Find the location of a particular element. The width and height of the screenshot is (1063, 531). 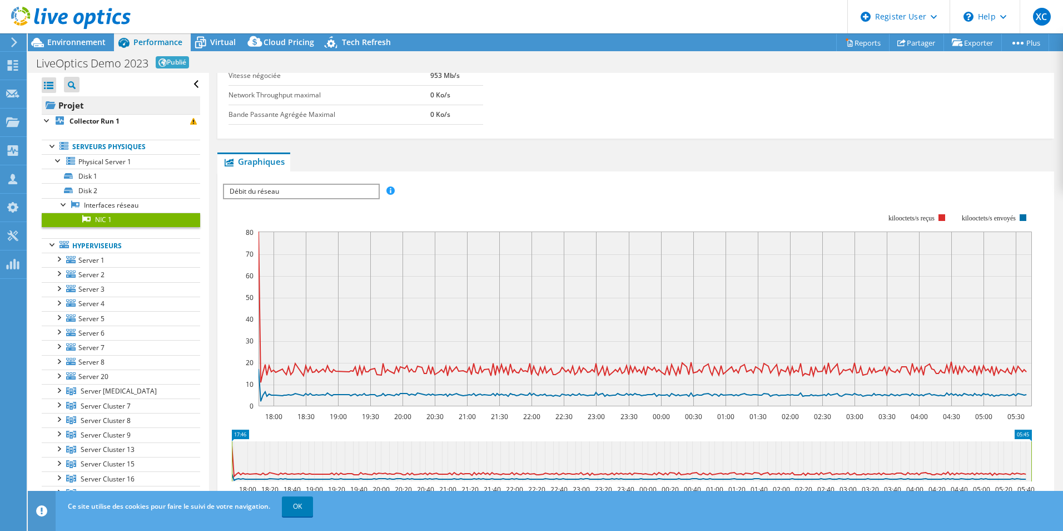

text: kilooctets/s envoyés is located at coordinates (989, 218).